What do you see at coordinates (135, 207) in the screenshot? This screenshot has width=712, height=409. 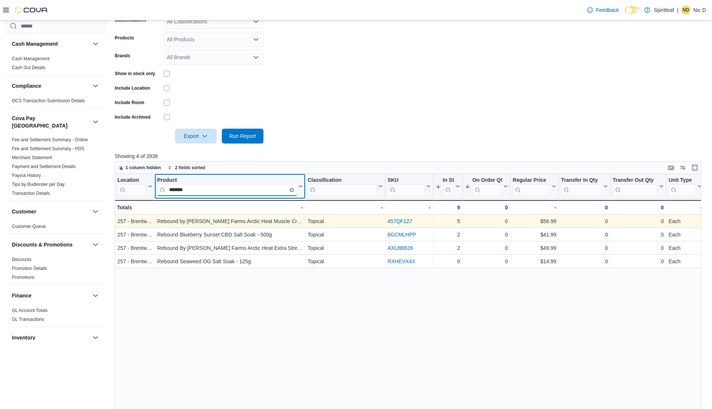 I see `div: Totals` at bounding box center [135, 207].